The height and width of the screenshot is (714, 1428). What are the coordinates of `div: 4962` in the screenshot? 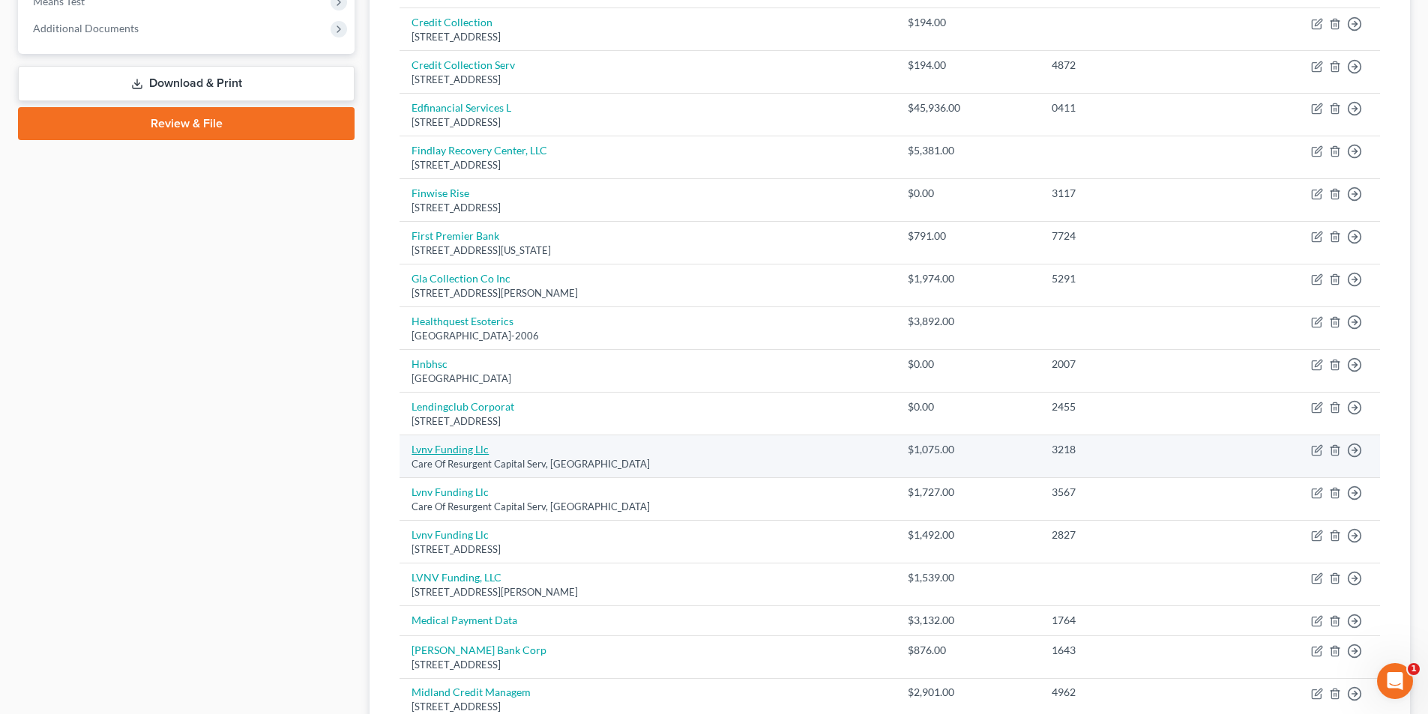 It's located at (1132, 692).